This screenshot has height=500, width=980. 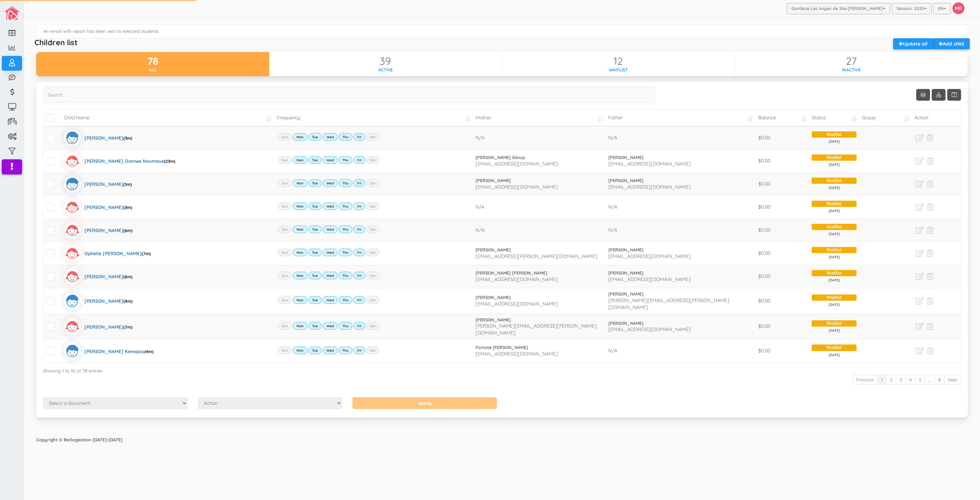 What do you see at coordinates (920, 380) in the screenshot?
I see `a: 5` at bounding box center [920, 380].